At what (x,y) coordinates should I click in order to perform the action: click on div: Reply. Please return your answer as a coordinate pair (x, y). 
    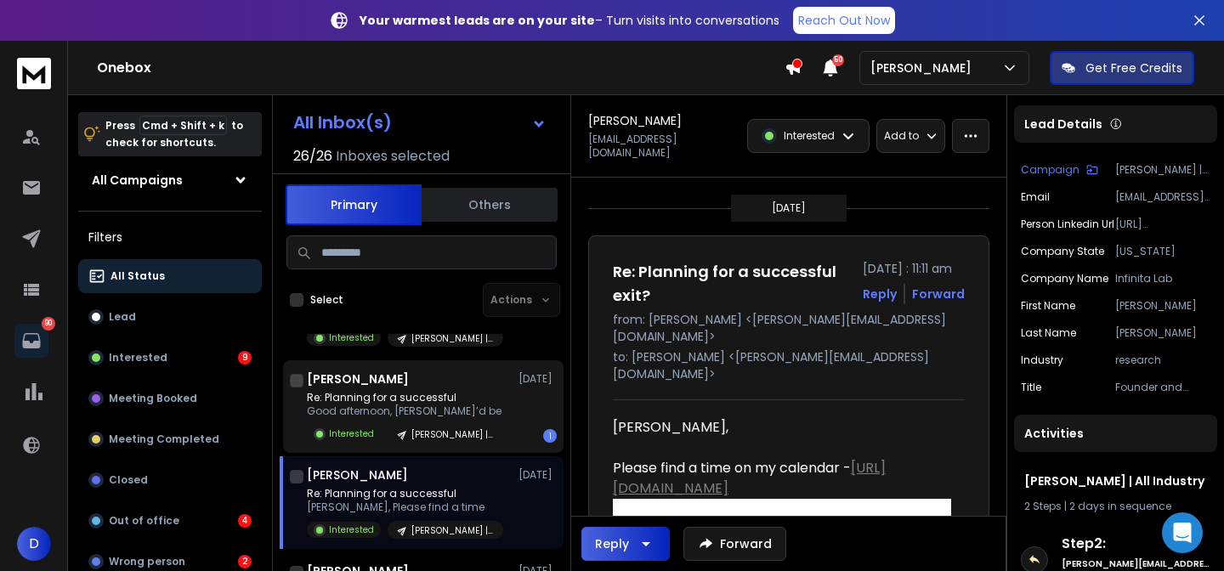
    Looking at the image, I should click on (612, 544).